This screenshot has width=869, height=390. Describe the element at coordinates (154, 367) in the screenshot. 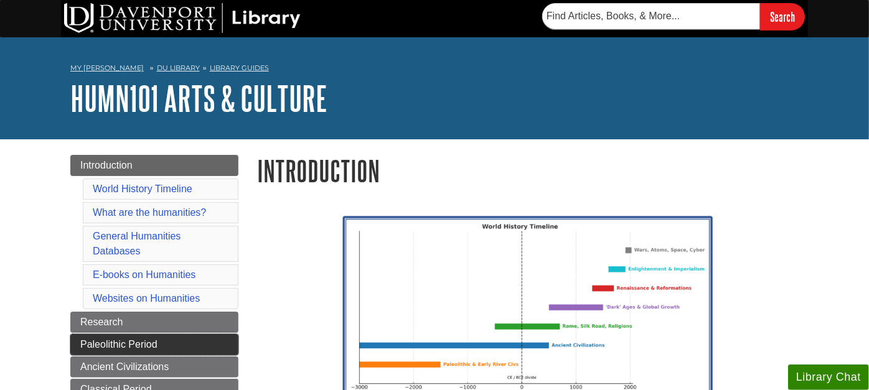

I see `a: Ancient Civilizations` at that location.